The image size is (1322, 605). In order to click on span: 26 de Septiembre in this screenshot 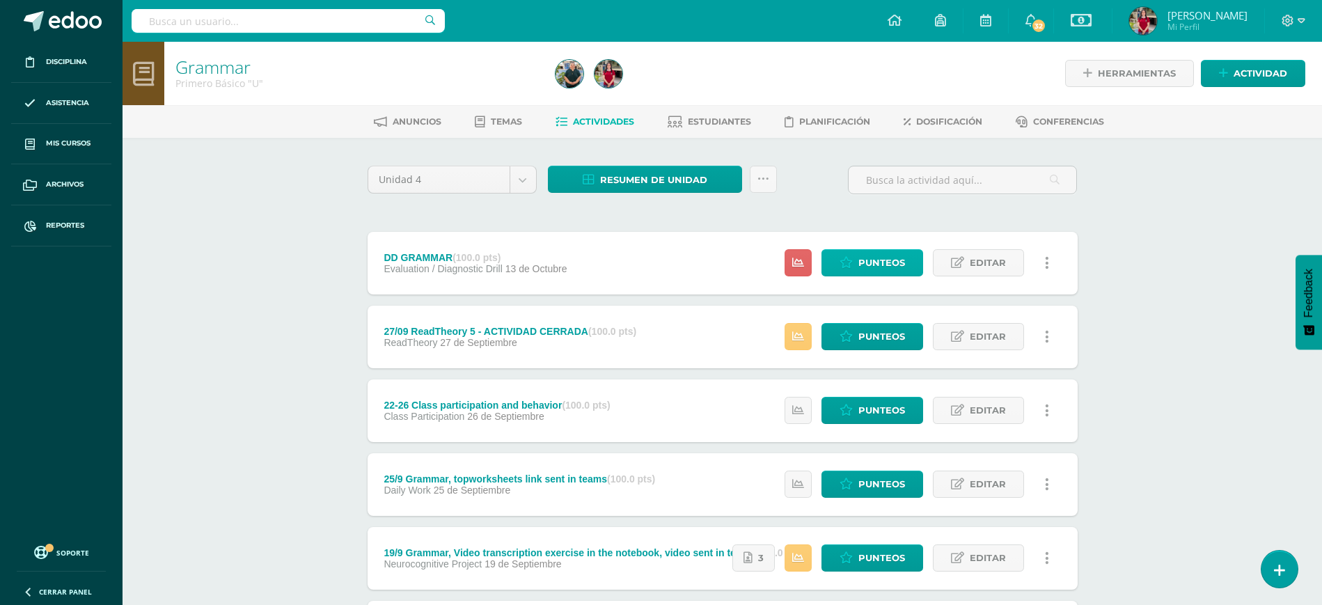, I will do `click(505, 416)`.